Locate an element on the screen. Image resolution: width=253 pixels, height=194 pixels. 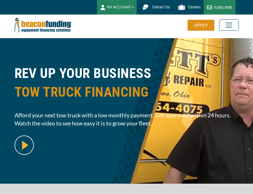
span: TOW TRUCK FINANCING is located at coordinates (127, 92).